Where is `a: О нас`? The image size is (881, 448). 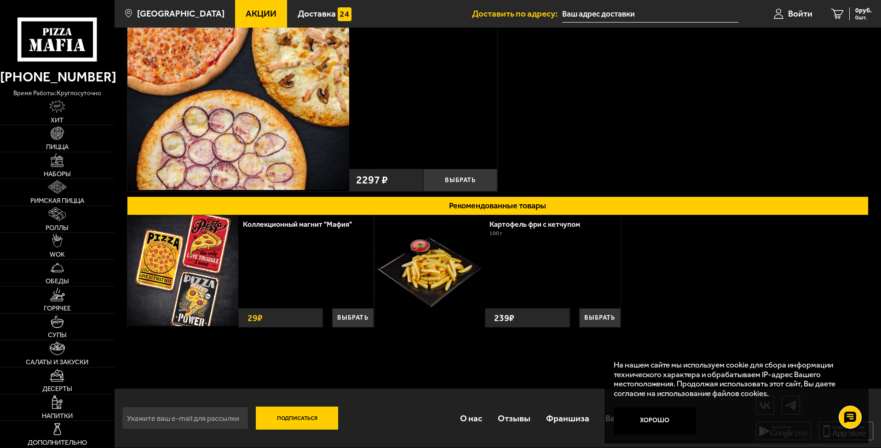 a: О нас is located at coordinates (470, 418).